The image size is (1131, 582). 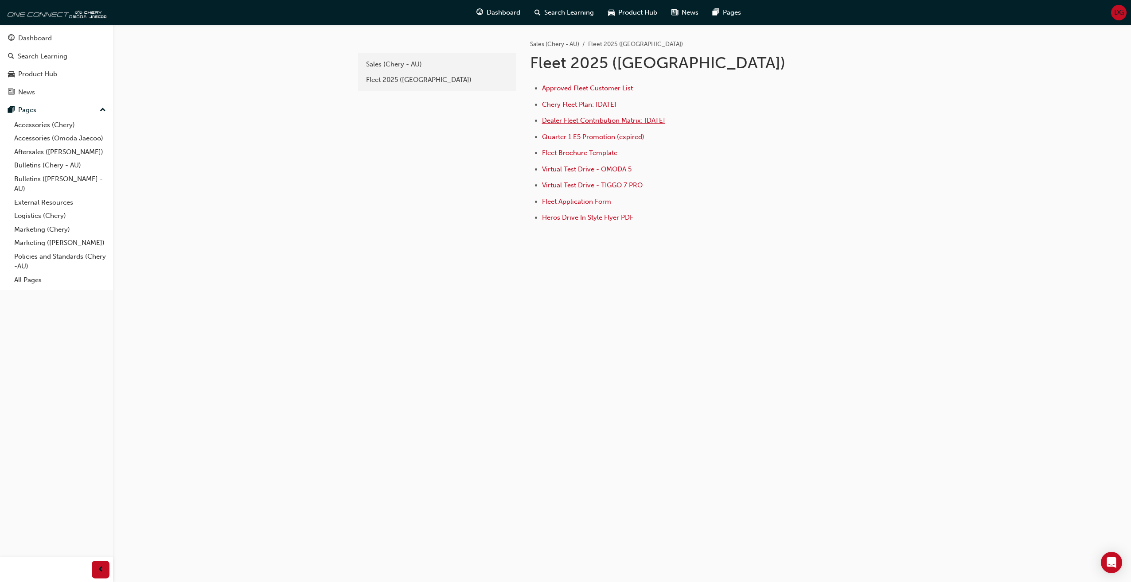 I want to click on a: External Resources, so click(x=60, y=203).